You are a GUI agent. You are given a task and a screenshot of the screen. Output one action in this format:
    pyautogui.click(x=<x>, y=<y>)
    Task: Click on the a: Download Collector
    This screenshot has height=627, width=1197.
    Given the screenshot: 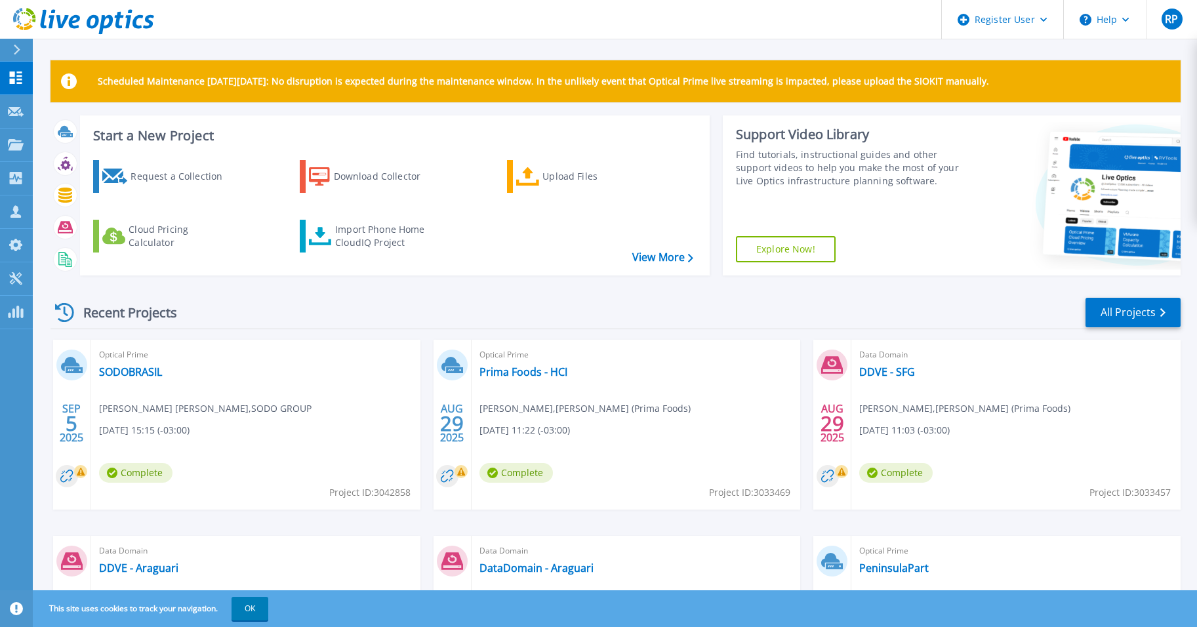 What is the action you would take?
    pyautogui.click(x=373, y=177)
    